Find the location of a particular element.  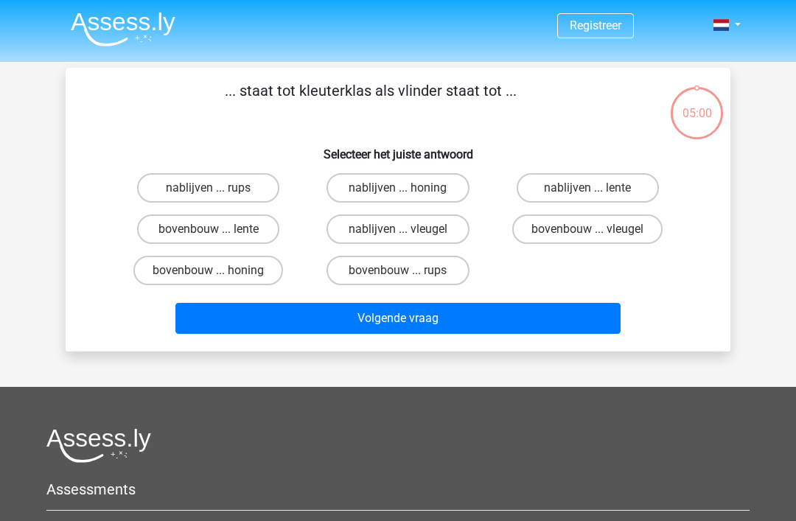

label: nablijven ... lente is located at coordinates (587, 188).